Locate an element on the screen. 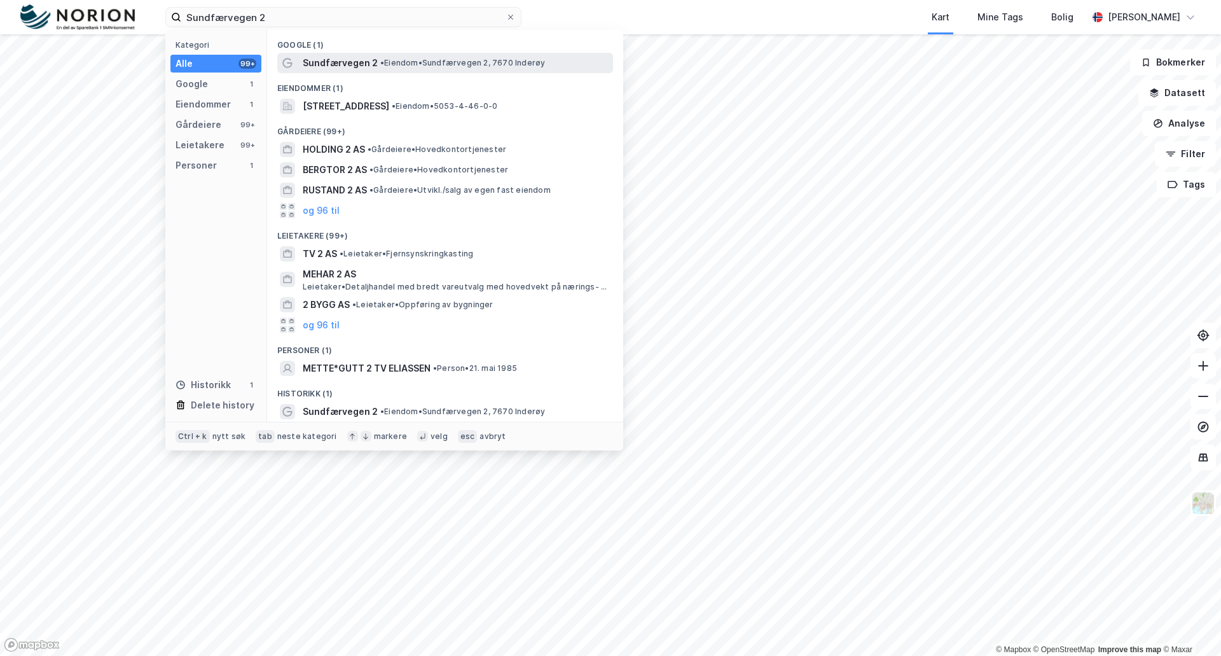 The image size is (1221, 656). div: esc is located at coordinates (467, 436).